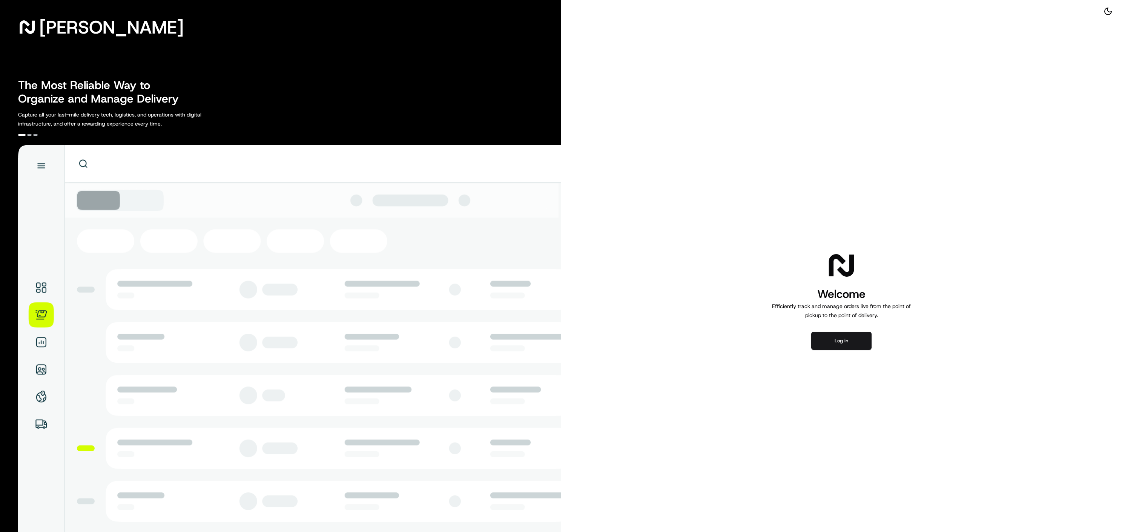 The height and width of the screenshot is (532, 1122). What do you see at coordinates (127, 119) in the screenshot?
I see `p: Capture all your last-mile delivery tech, logistics, and operations with digital infrastructure, ...` at bounding box center [127, 119].